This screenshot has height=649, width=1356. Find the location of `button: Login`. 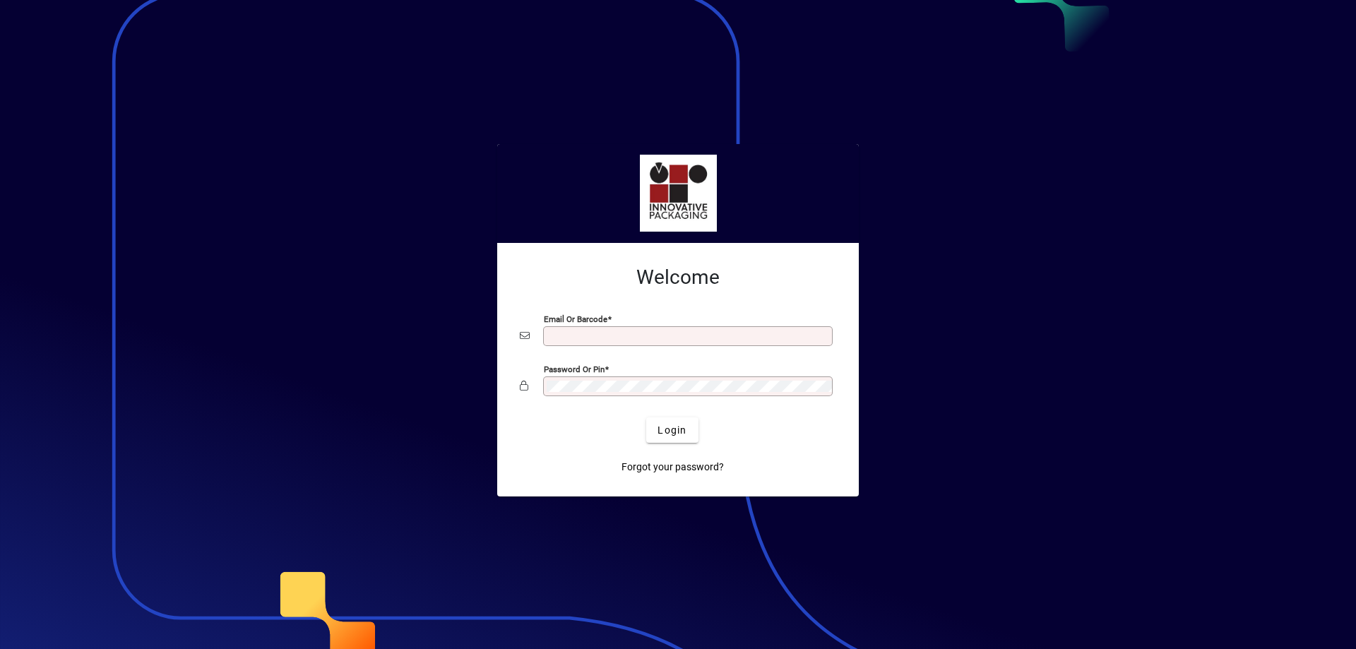

button: Login is located at coordinates (671, 430).